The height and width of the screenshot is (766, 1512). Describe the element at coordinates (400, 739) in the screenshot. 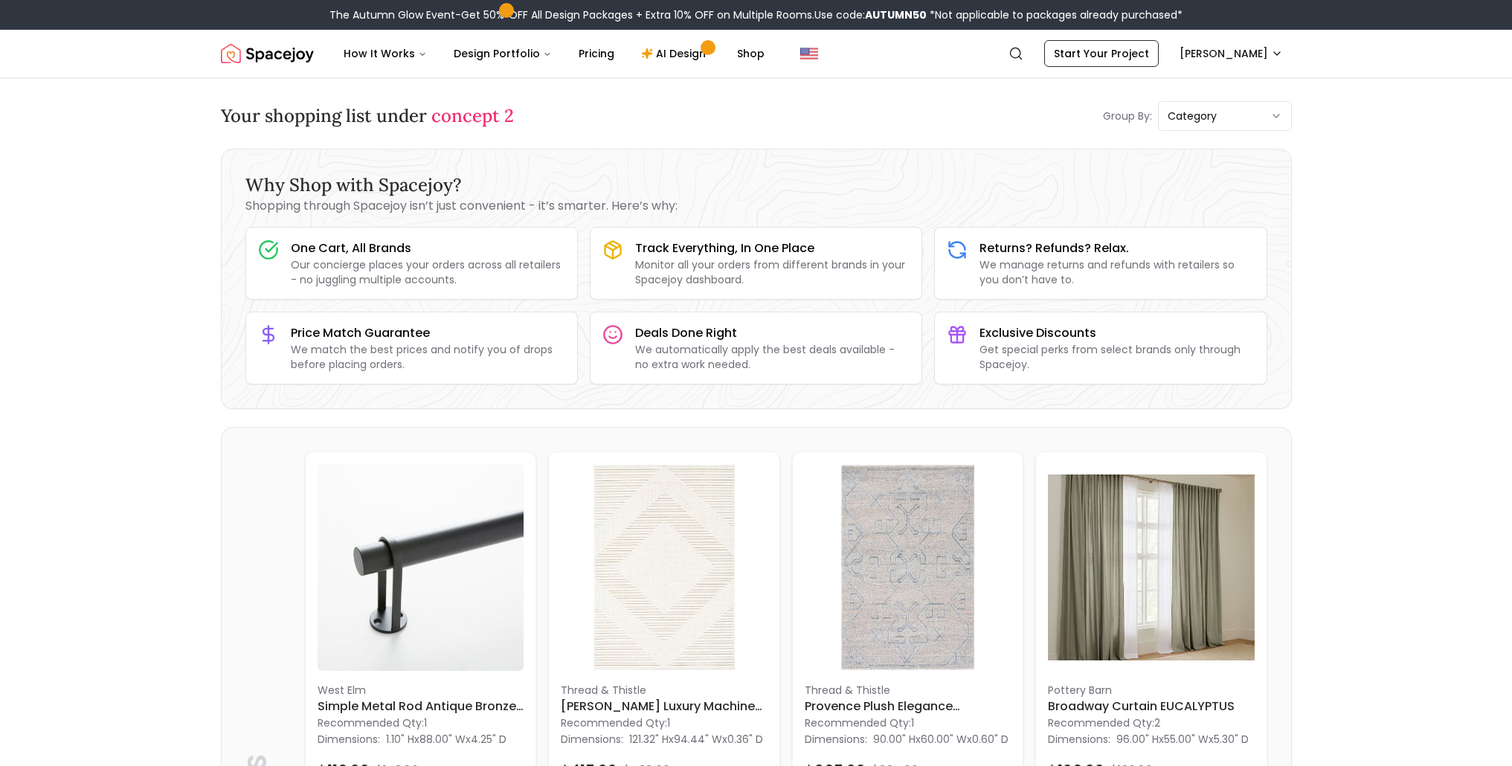

I see `span: 1.10" H` at that location.